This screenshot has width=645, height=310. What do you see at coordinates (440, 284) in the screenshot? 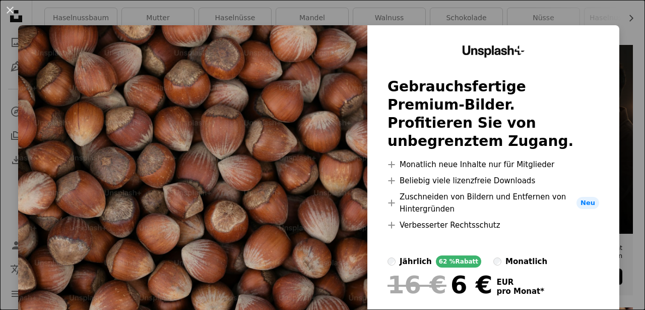
I see `div: 6 €` at bounding box center [440, 284].